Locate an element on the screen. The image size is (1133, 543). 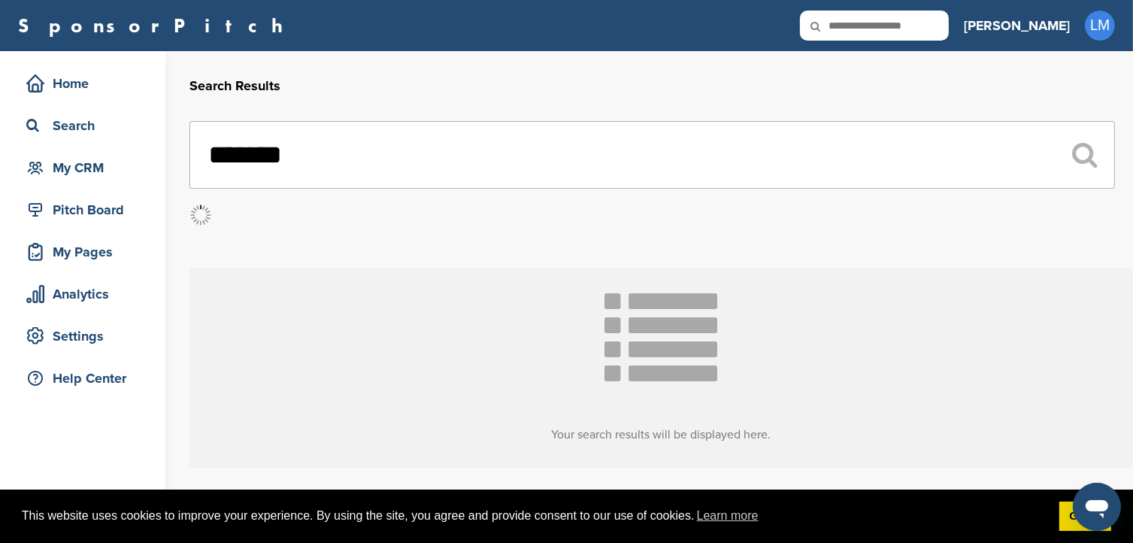
a: Pitch Board is located at coordinates (83, 210).